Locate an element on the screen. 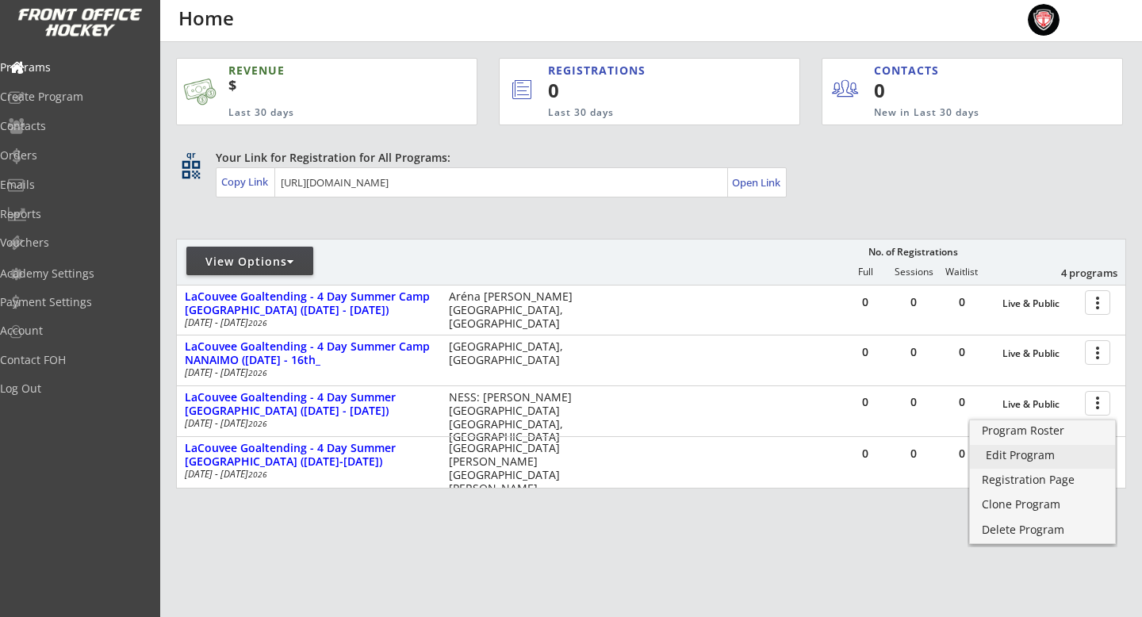 Image resolution: width=1142 pixels, height=617 pixels. div: Copy Link is located at coordinates (246, 182).